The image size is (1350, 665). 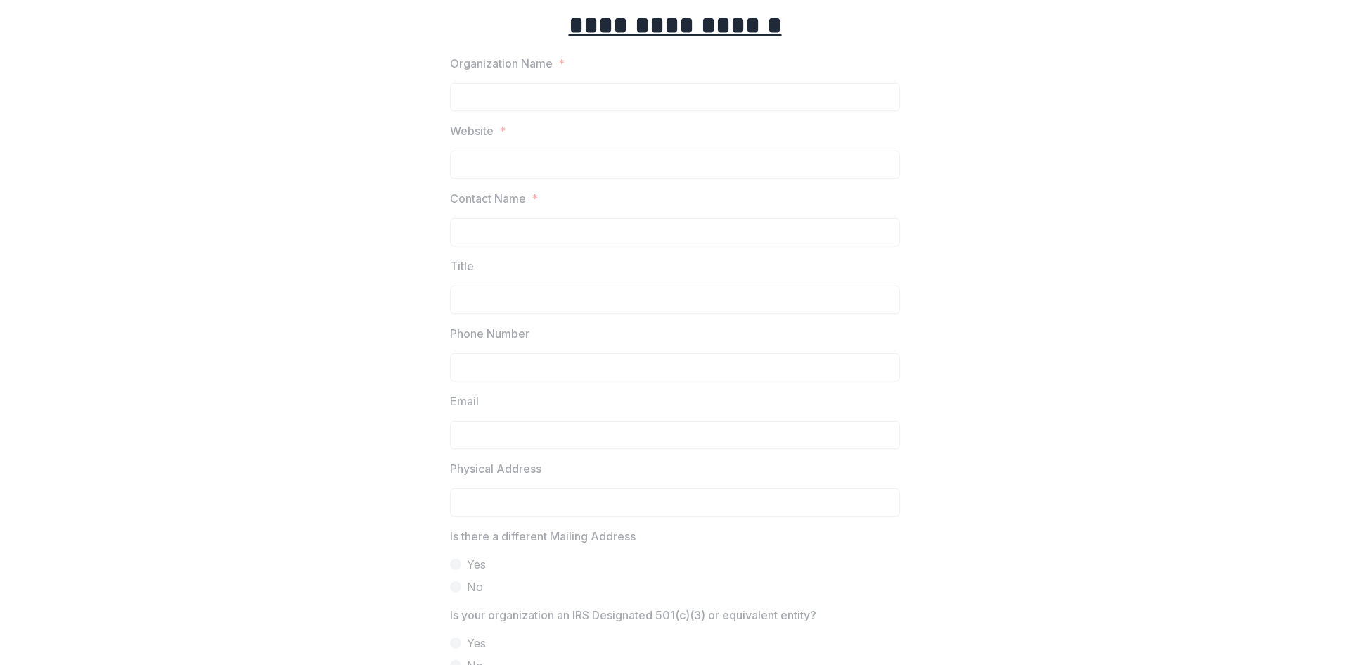 What do you see at coordinates (488, 198) in the screenshot?
I see `p: Contact Name` at bounding box center [488, 198].